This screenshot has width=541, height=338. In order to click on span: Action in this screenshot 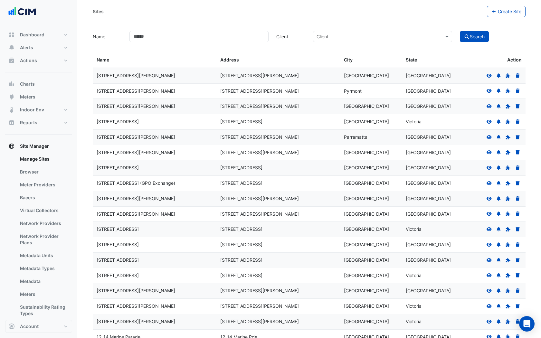, I will do `click(515, 60)`.